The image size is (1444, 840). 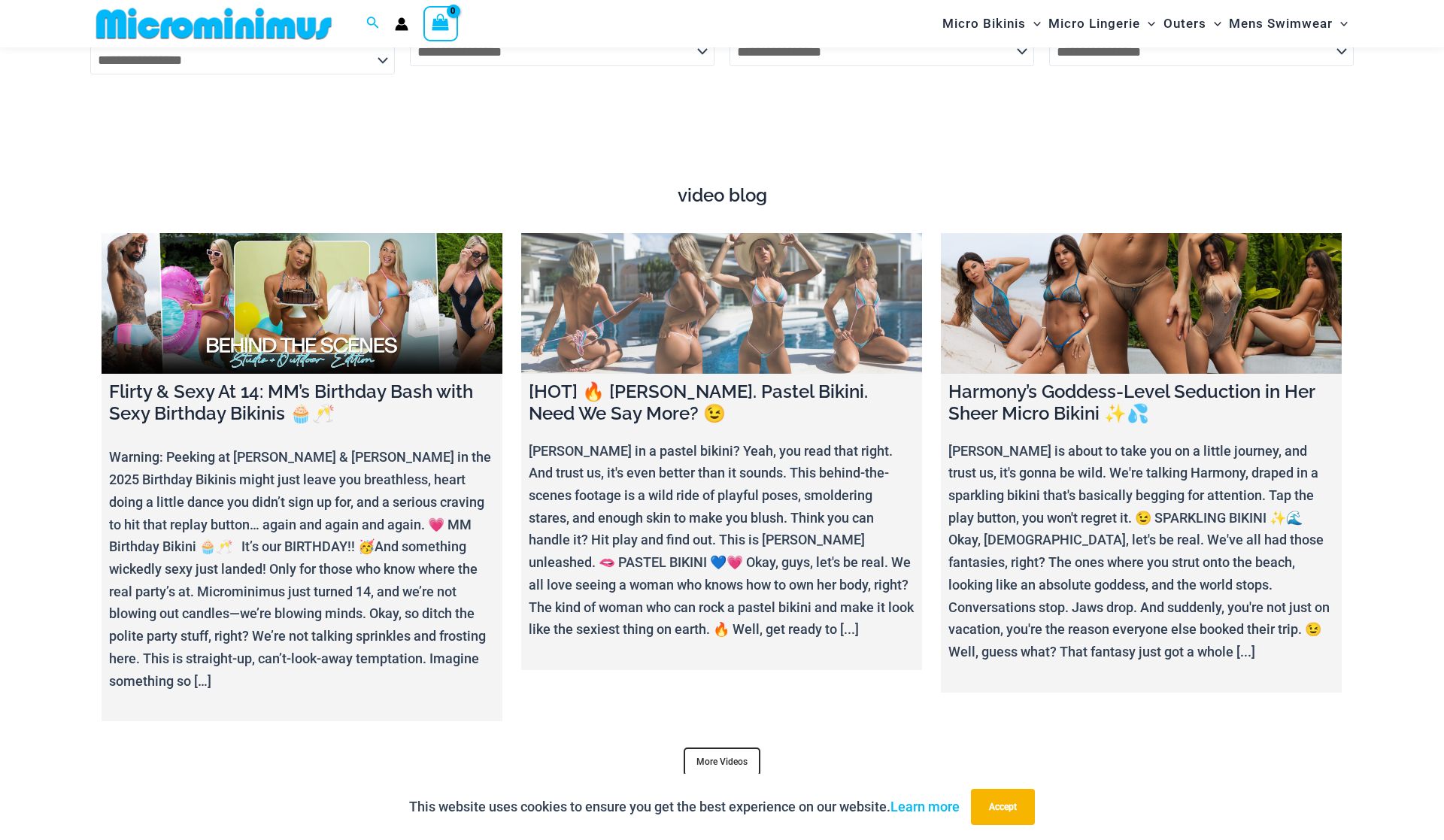 I want to click on a: Micro LingerieMenu ToggleMenu Toggle, so click(x=1102, y=24).